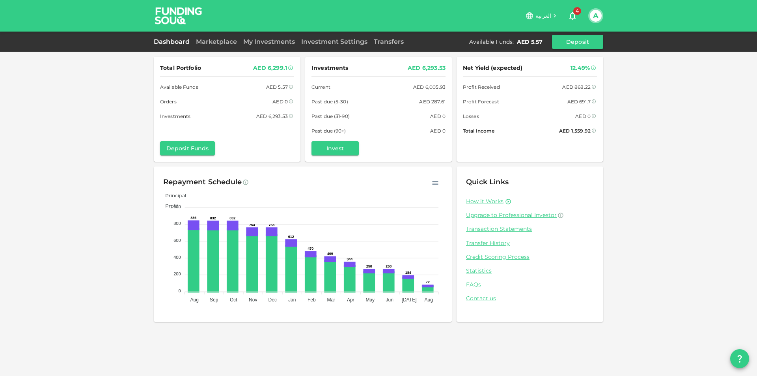 The height and width of the screenshot is (376, 757). What do you see at coordinates (351, 300) in the screenshot?
I see `tspan: Apr` at bounding box center [351, 300].